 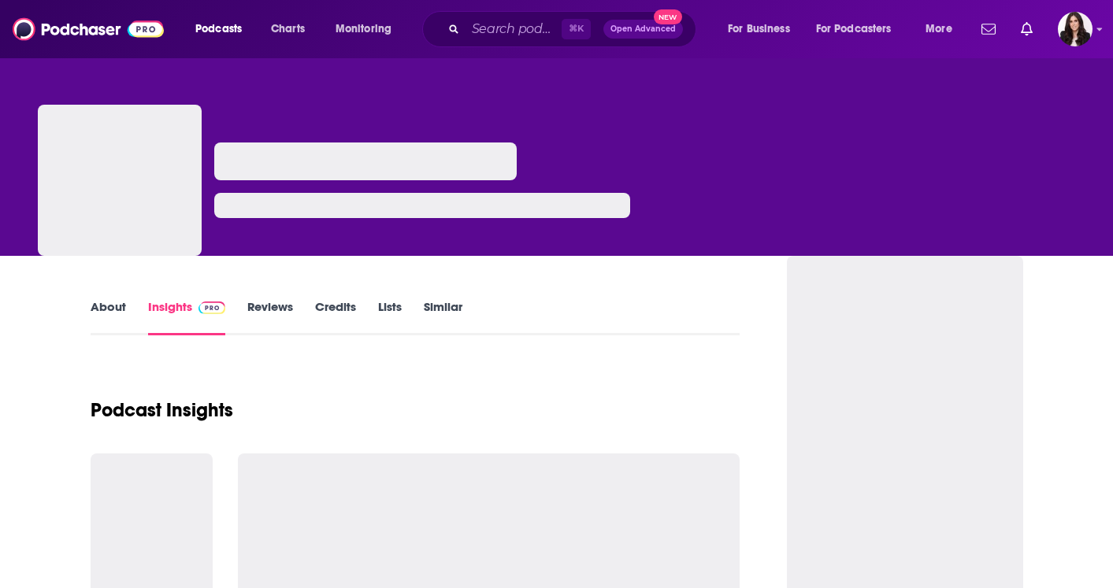 What do you see at coordinates (288, 29) in the screenshot?
I see `a: Charts` at bounding box center [288, 29].